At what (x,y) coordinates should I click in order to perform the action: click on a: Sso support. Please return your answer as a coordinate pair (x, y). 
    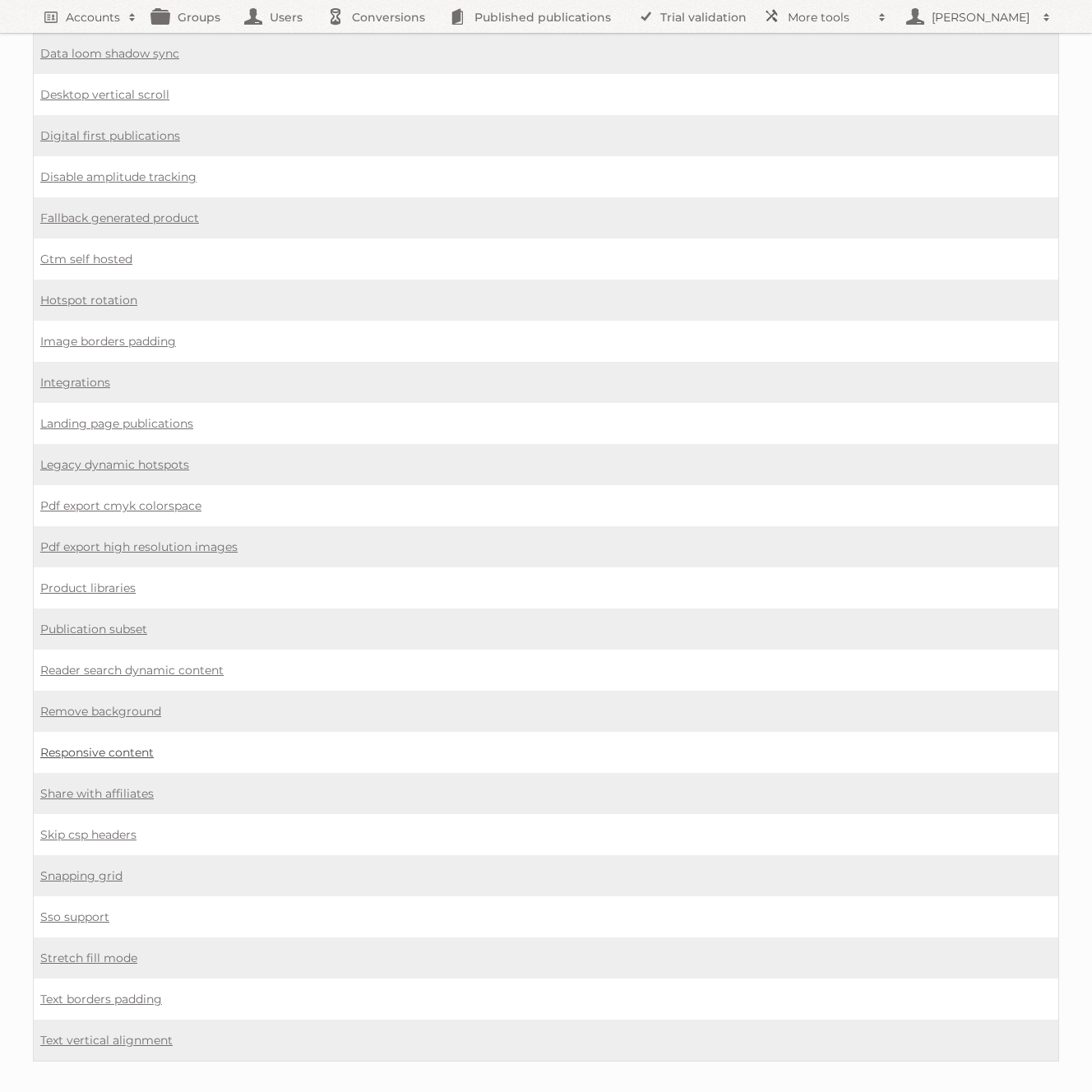
    Looking at the image, I should click on (75, 917).